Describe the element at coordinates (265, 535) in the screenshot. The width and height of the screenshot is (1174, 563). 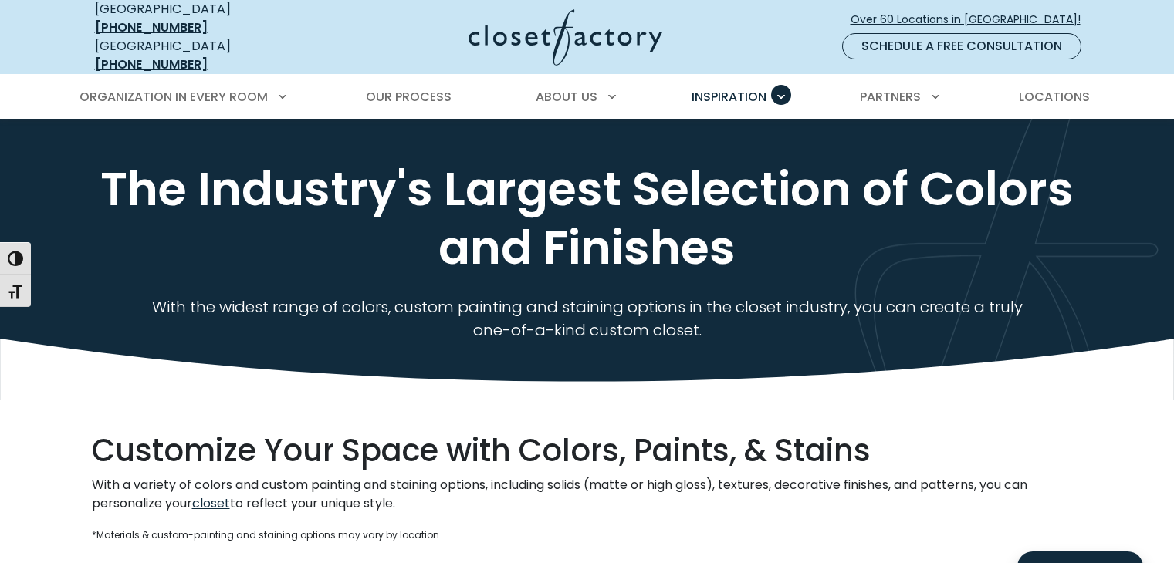
I see `span: *Materials & custom-painting and staining options may vary by location` at that location.